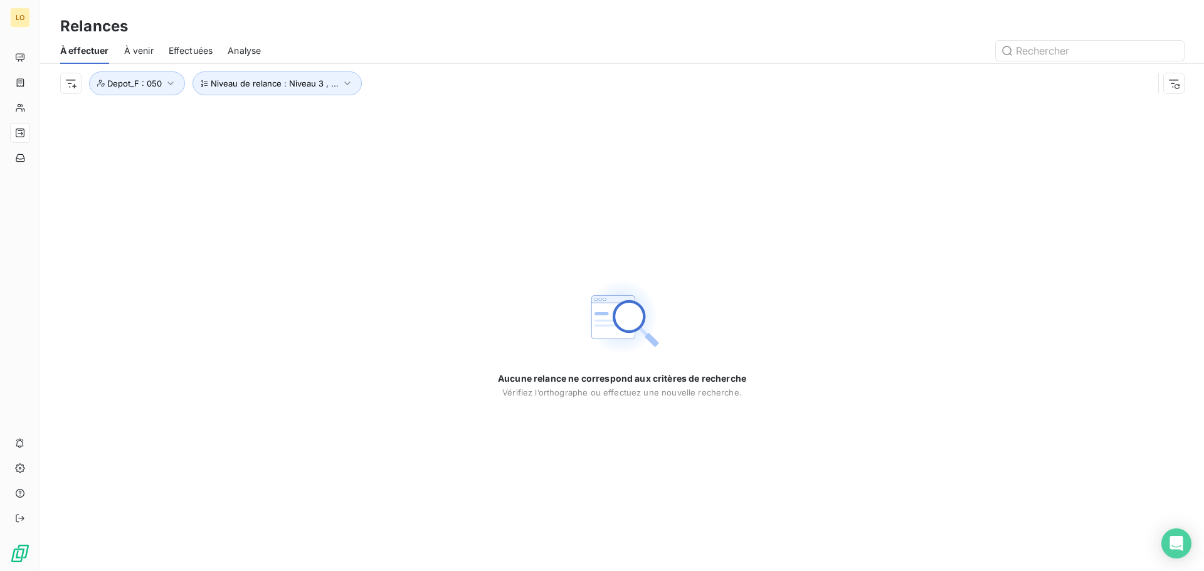  I want to click on h3: Relances, so click(94, 26).